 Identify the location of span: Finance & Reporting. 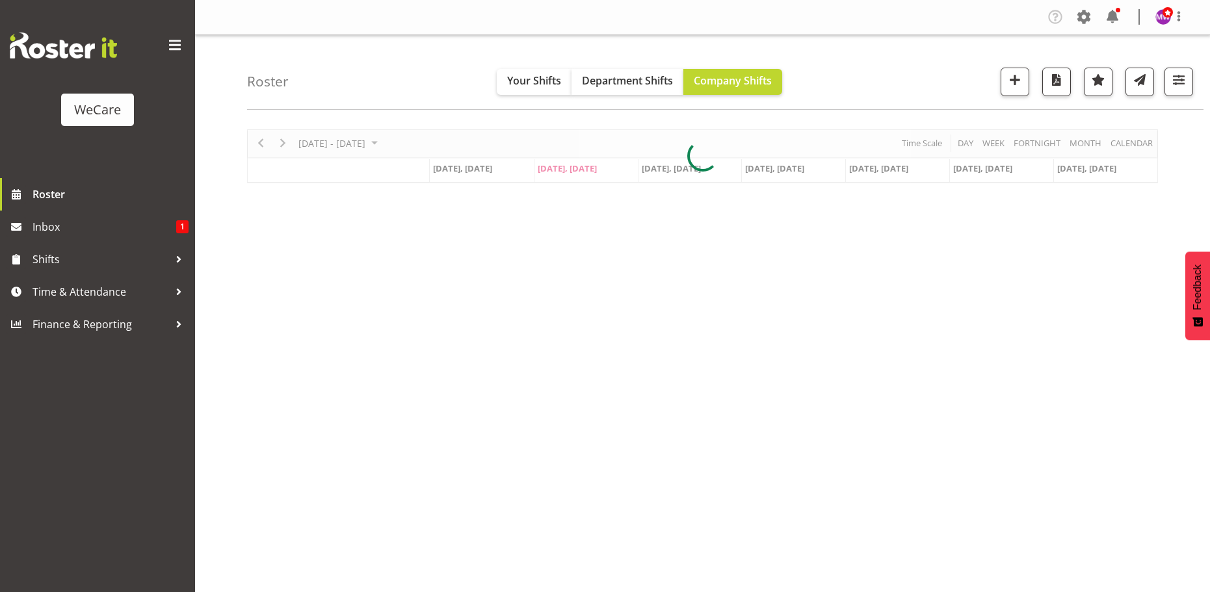
(101, 324).